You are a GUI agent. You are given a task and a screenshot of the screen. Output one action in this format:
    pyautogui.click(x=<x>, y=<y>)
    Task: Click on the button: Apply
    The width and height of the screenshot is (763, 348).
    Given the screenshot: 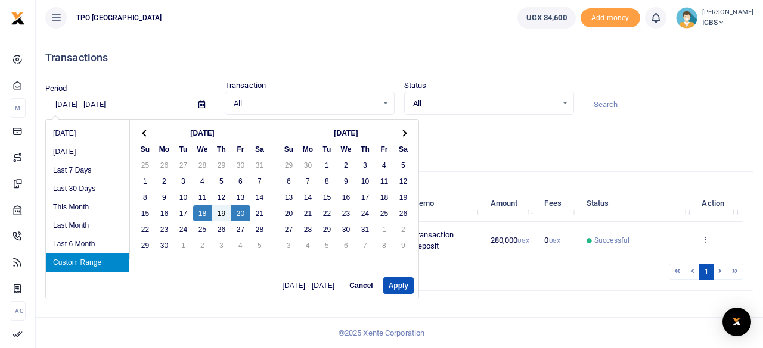 What is the action you would take?
    pyautogui.click(x=398, y=286)
    